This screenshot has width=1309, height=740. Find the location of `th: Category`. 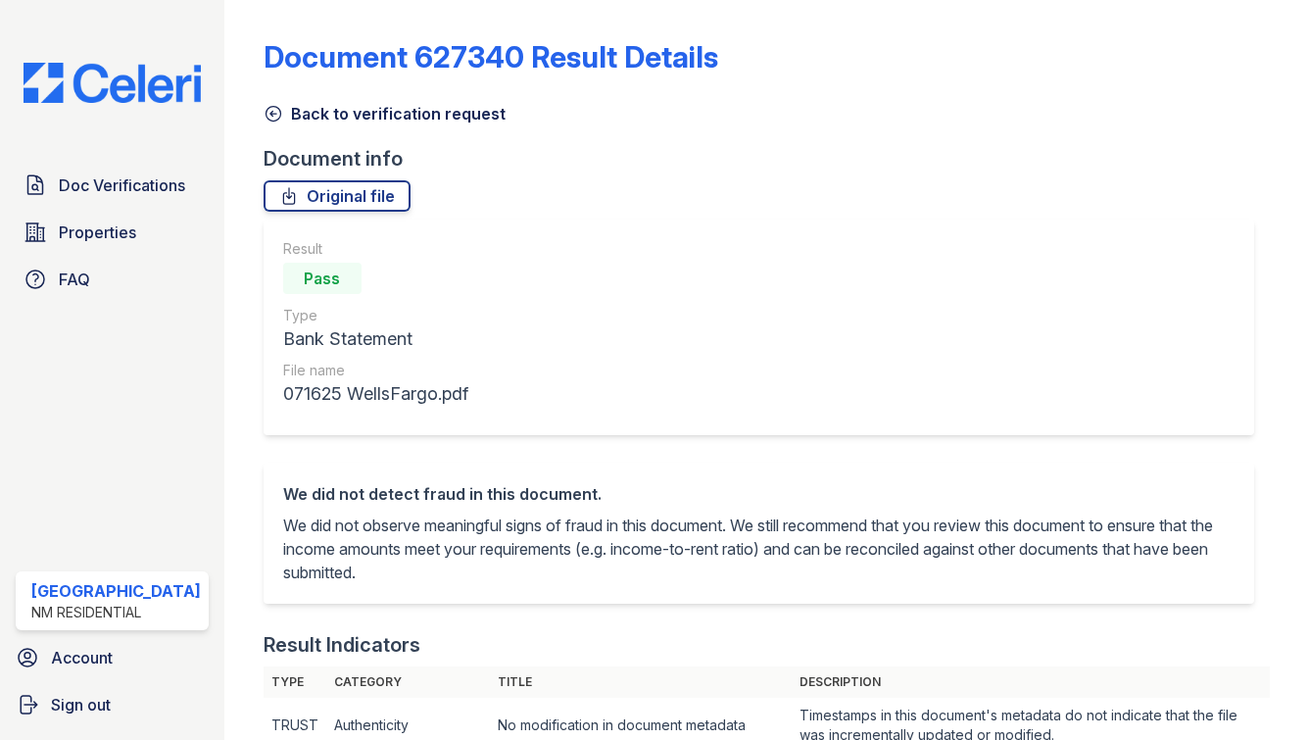

th: Category is located at coordinates (408, 682).